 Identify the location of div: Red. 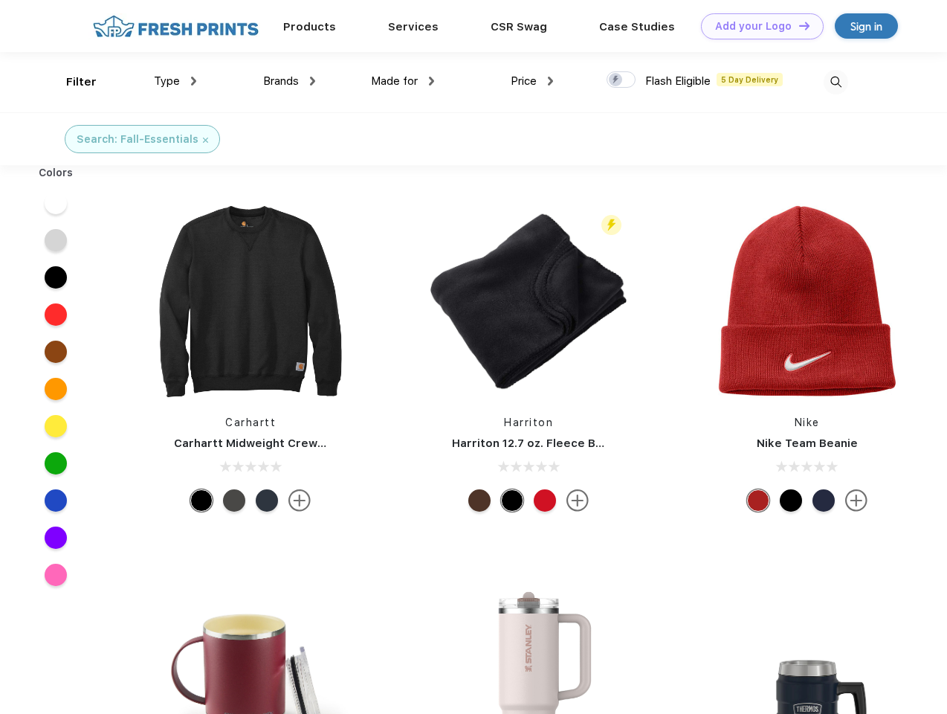
(545, 500).